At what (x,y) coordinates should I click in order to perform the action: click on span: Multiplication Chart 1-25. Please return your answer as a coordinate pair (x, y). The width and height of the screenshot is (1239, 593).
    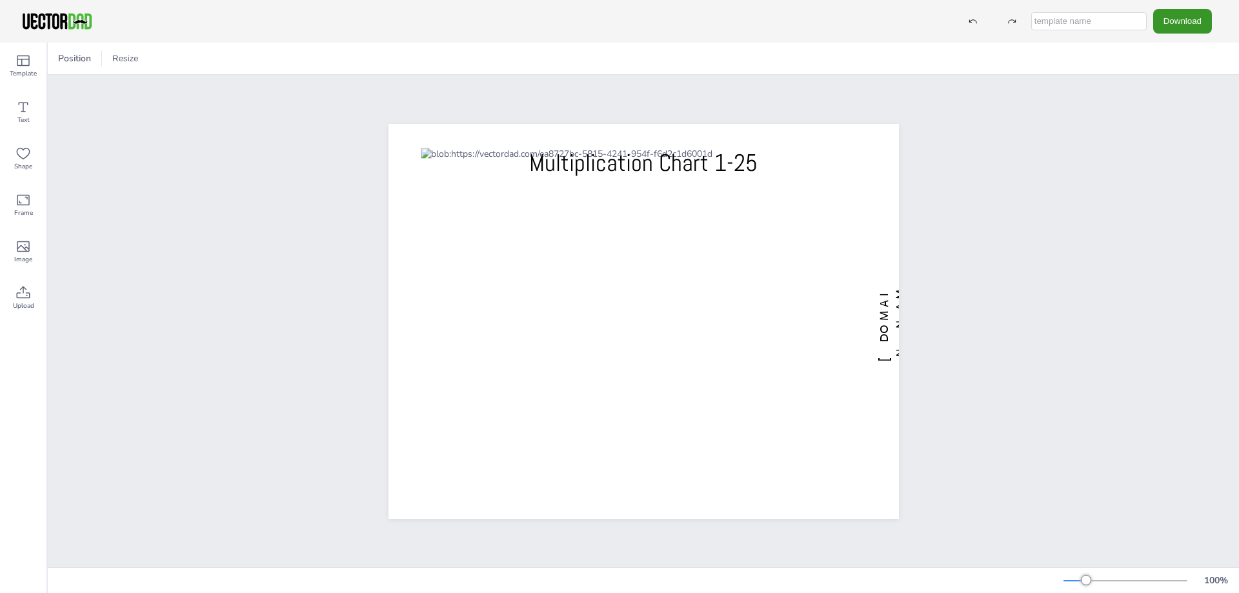
    Looking at the image, I should click on (643, 163).